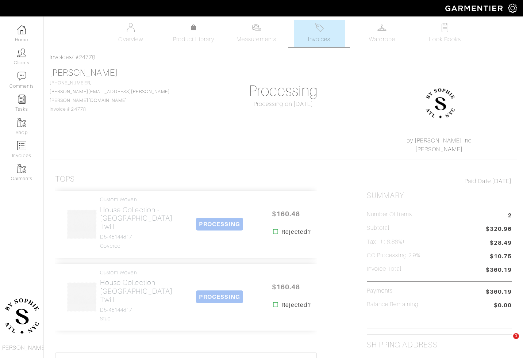 This screenshot has width=523, height=358. What do you see at coordinates (513, 8) in the screenshot?
I see `img: gear-icon-white-bd11855cb880d31180b6d7d6211b90ccbf57a29d726f0c71d8c61bd08dd39cc2.png` at bounding box center [513, 8].